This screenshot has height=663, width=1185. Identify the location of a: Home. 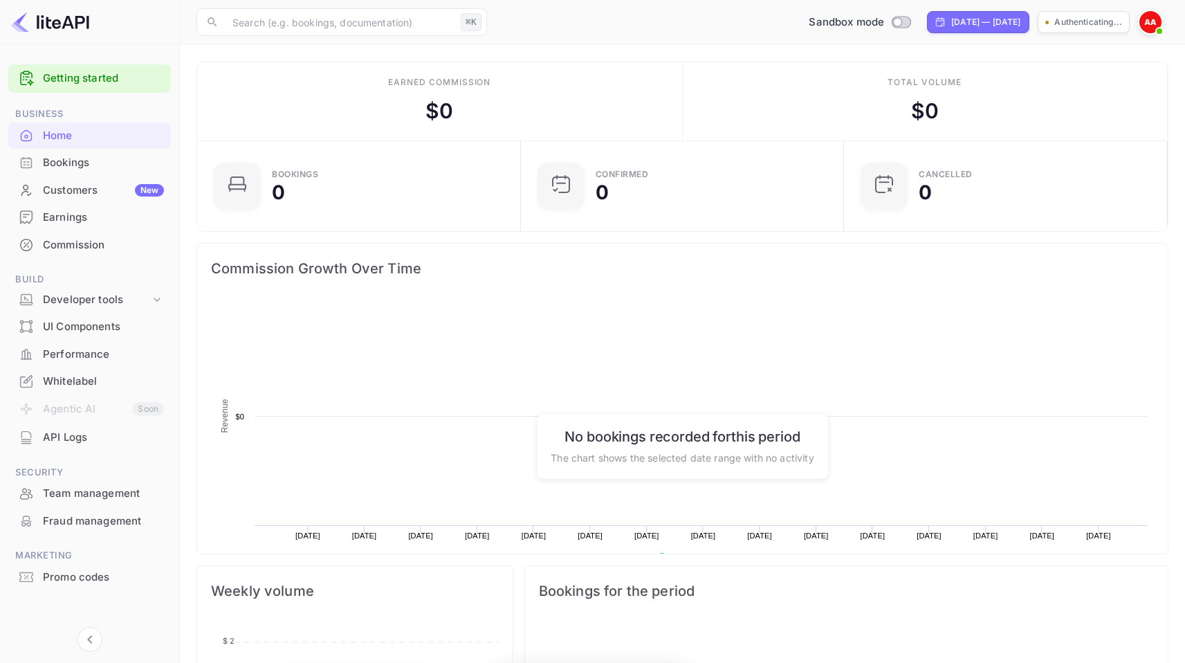
(89, 135).